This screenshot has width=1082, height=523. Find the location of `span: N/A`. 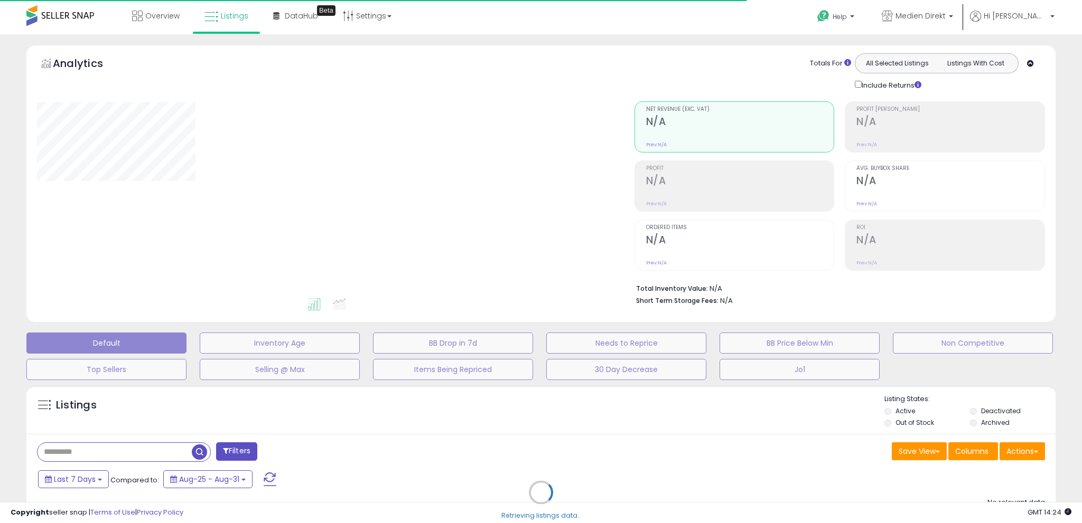

span: N/A is located at coordinates (726, 301).